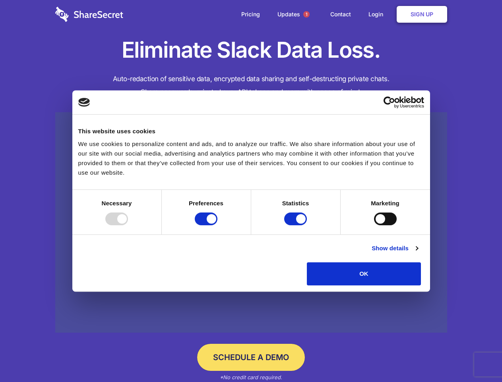 The width and height of the screenshot is (502, 382). What do you see at coordinates (296, 203) in the screenshot?
I see `strong: Statistics` at bounding box center [296, 203].